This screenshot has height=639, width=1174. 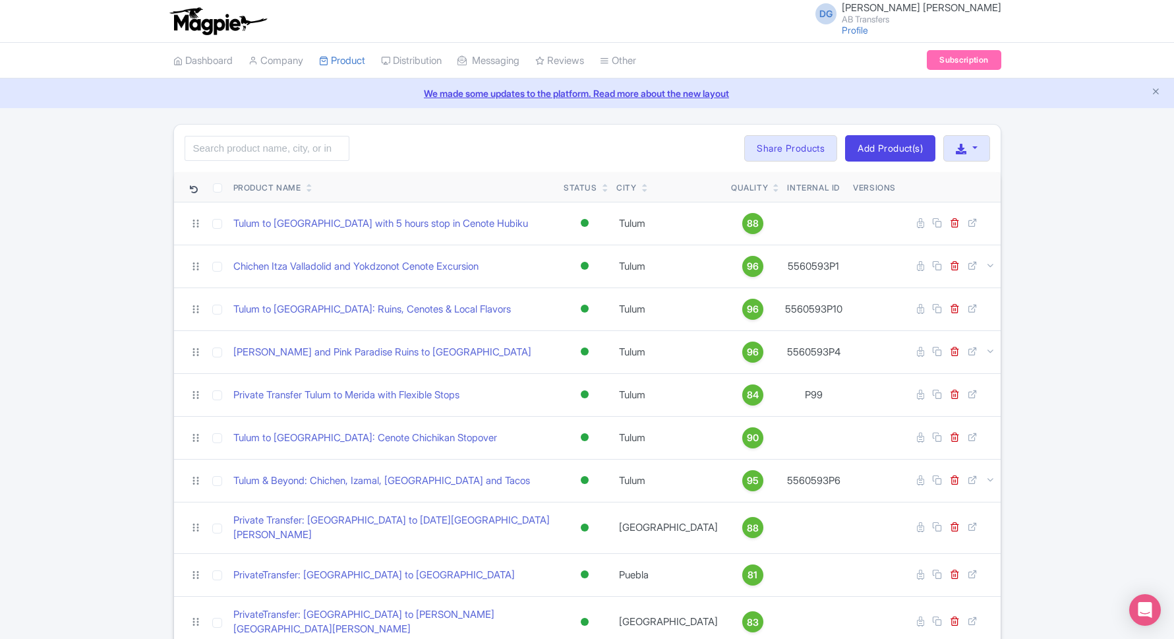 What do you see at coordinates (618, 61) in the screenshot?
I see `a: Other` at bounding box center [618, 61].